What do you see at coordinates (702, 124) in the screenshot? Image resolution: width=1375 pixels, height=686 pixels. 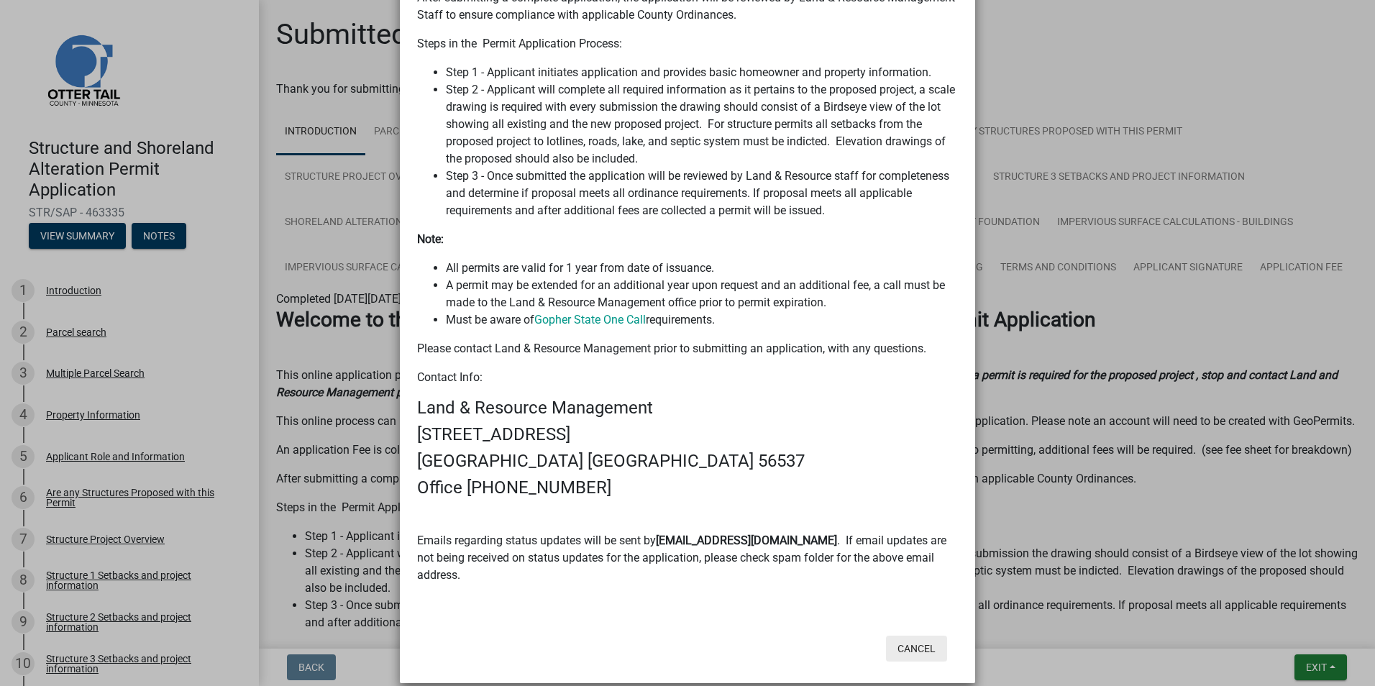 I see `li: Step 2 - Applicant will complete all required information as it pertains to the proposed project,...` at bounding box center [702, 124].